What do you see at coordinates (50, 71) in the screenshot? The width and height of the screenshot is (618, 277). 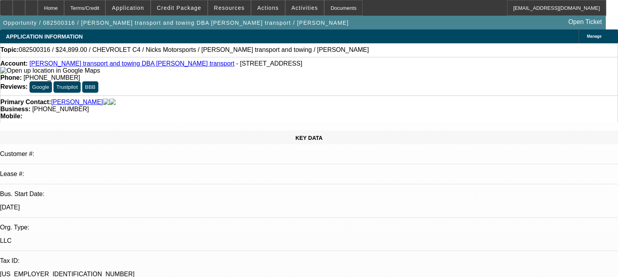 I see `img: Open up location in Google Maps` at bounding box center [50, 71].